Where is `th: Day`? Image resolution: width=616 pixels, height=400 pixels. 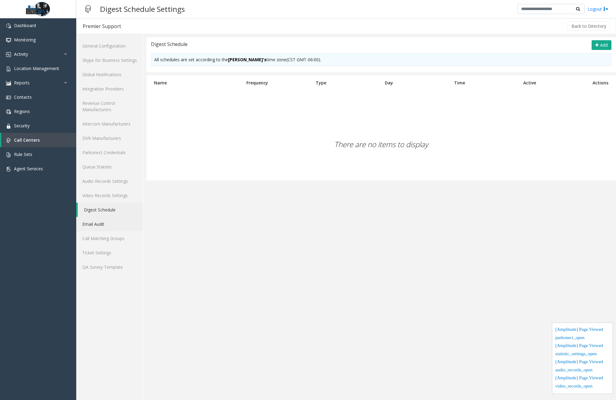 th: Day is located at coordinates (415, 83).